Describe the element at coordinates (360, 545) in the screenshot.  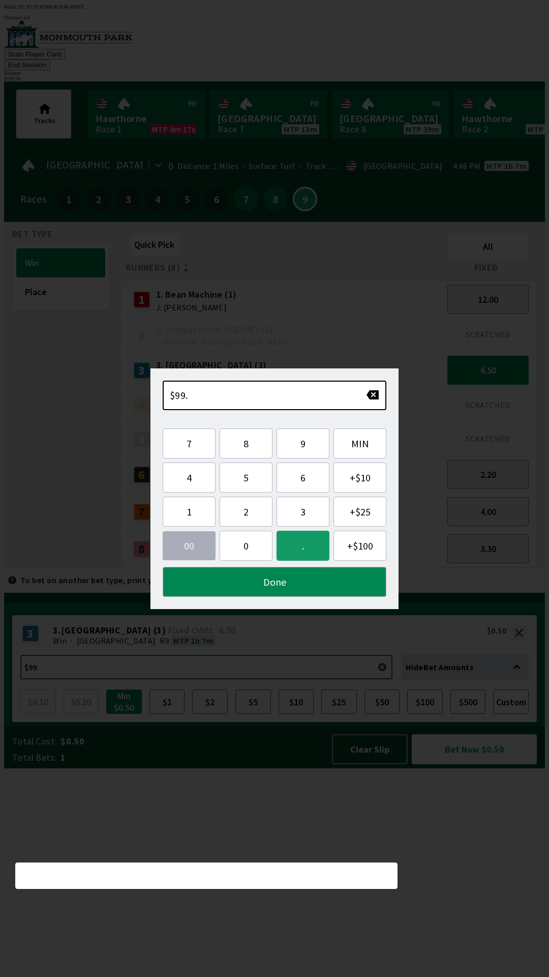
I see `button: +$100` at that location.